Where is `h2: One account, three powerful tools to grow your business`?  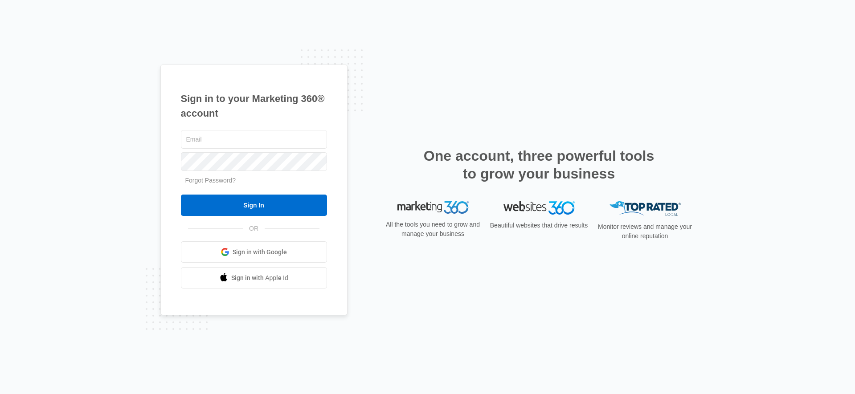
h2: One account, three powerful tools to grow your business is located at coordinates (539, 165).